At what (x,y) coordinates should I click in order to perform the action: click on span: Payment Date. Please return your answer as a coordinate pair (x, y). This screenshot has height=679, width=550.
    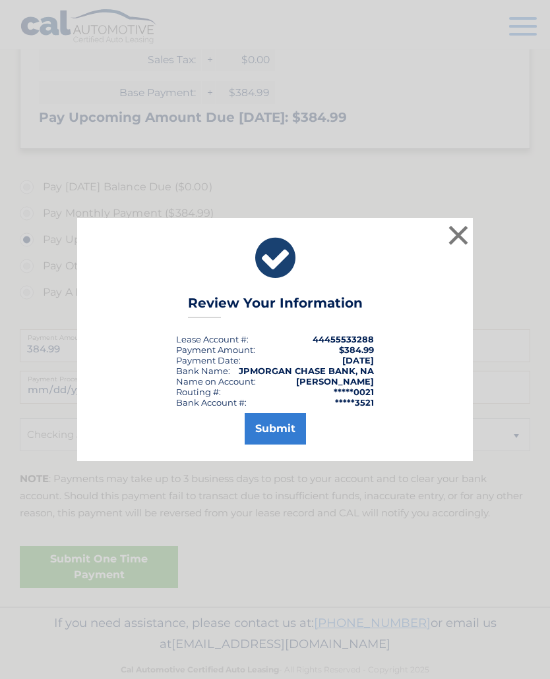
    Looking at the image, I should click on (207, 360).